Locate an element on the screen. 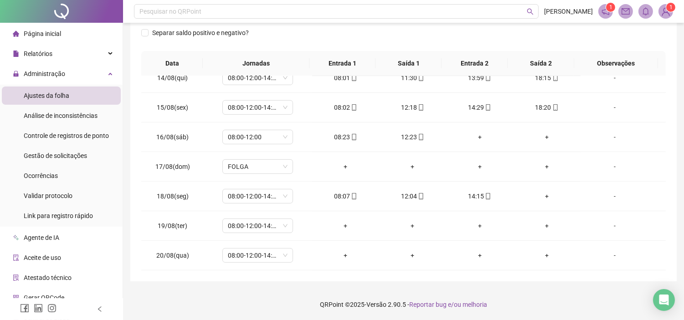  span: FOLGA is located at coordinates (257, 167).